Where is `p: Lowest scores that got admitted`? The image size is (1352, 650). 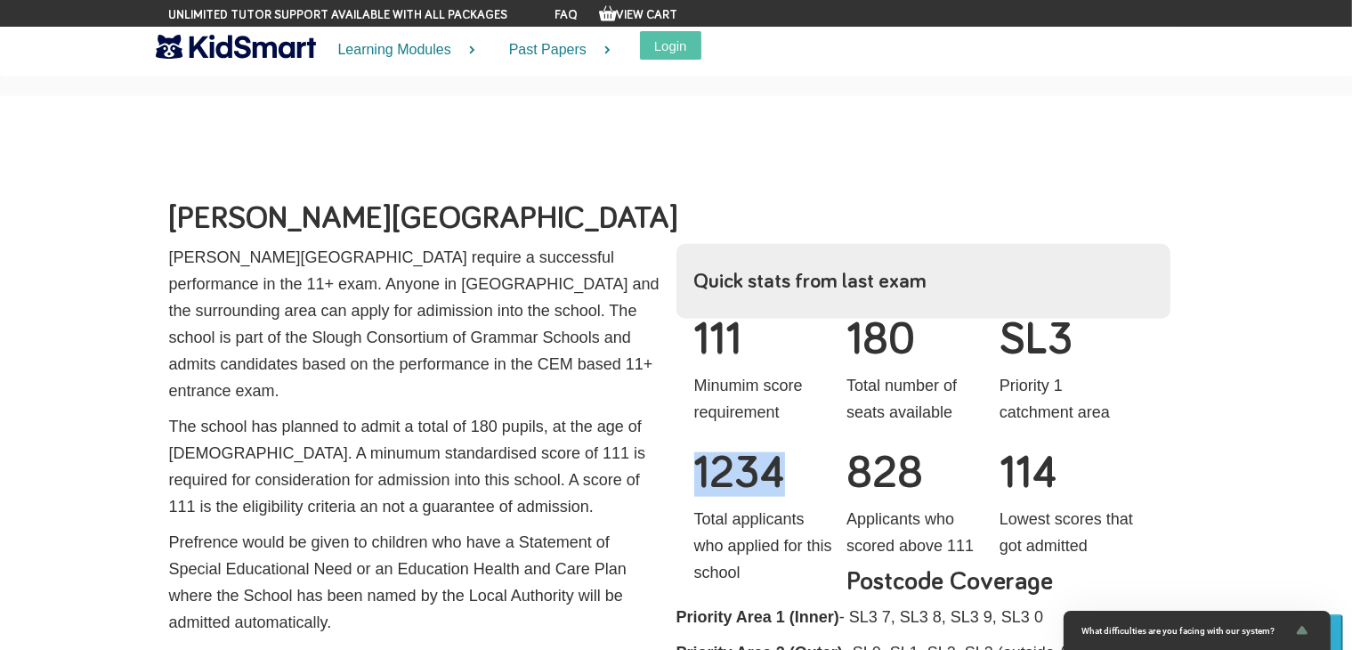
p: Lowest scores that got admitted is located at coordinates (1069, 532).